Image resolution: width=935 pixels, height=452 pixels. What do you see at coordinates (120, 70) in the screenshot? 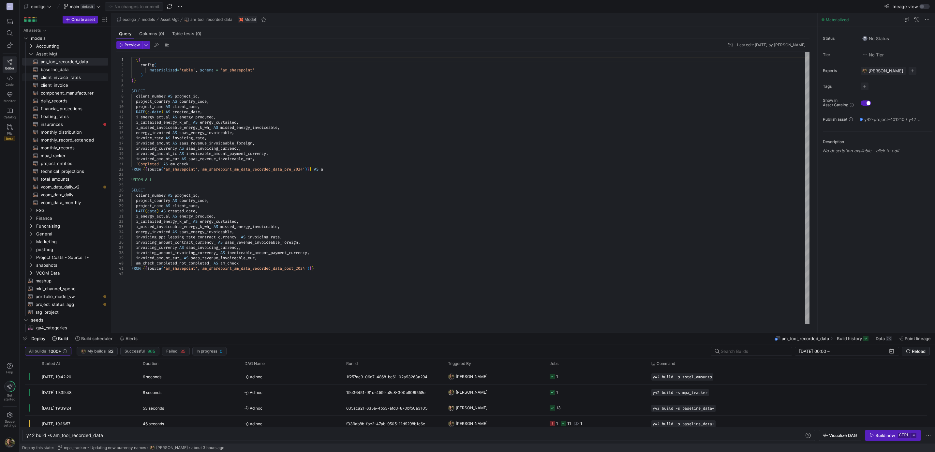
I see `div: 3` at bounding box center [120, 70].